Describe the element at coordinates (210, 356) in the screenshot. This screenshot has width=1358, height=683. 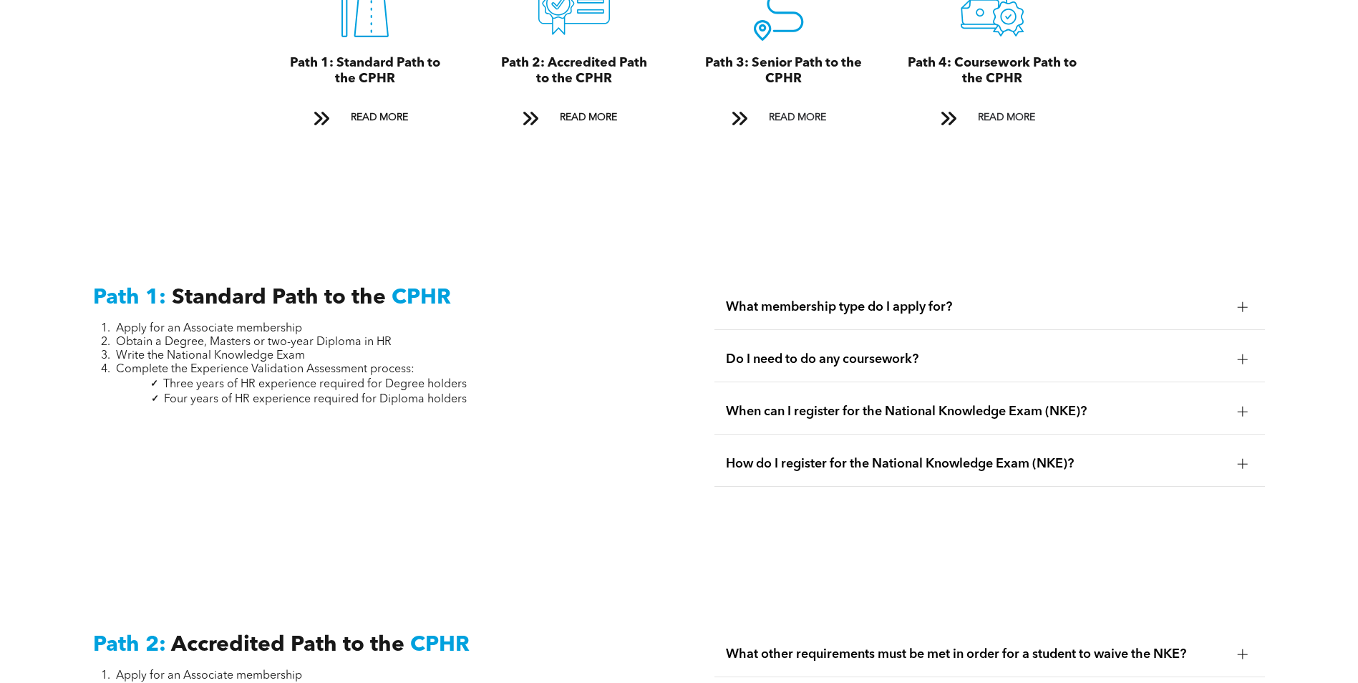
I see `span: Write the National Knowledge Exam` at that location.